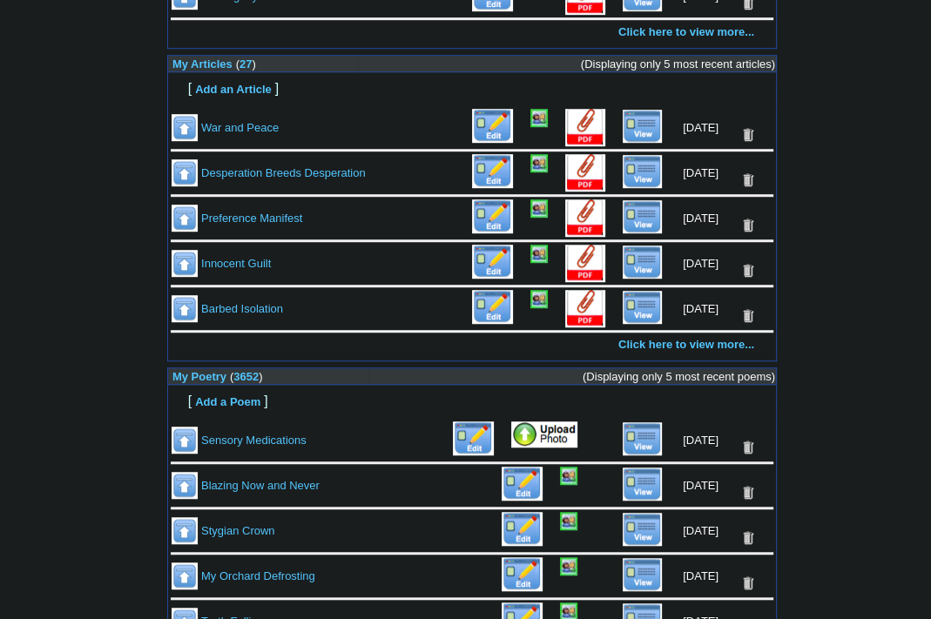  Describe the element at coordinates (227, 402) in the screenshot. I see `font: Add a Poem` at that location.